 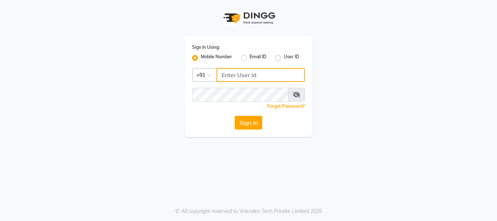 What do you see at coordinates (291, 58) in the screenshot?
I see `label: User ID` at bounding box center [291, 58].